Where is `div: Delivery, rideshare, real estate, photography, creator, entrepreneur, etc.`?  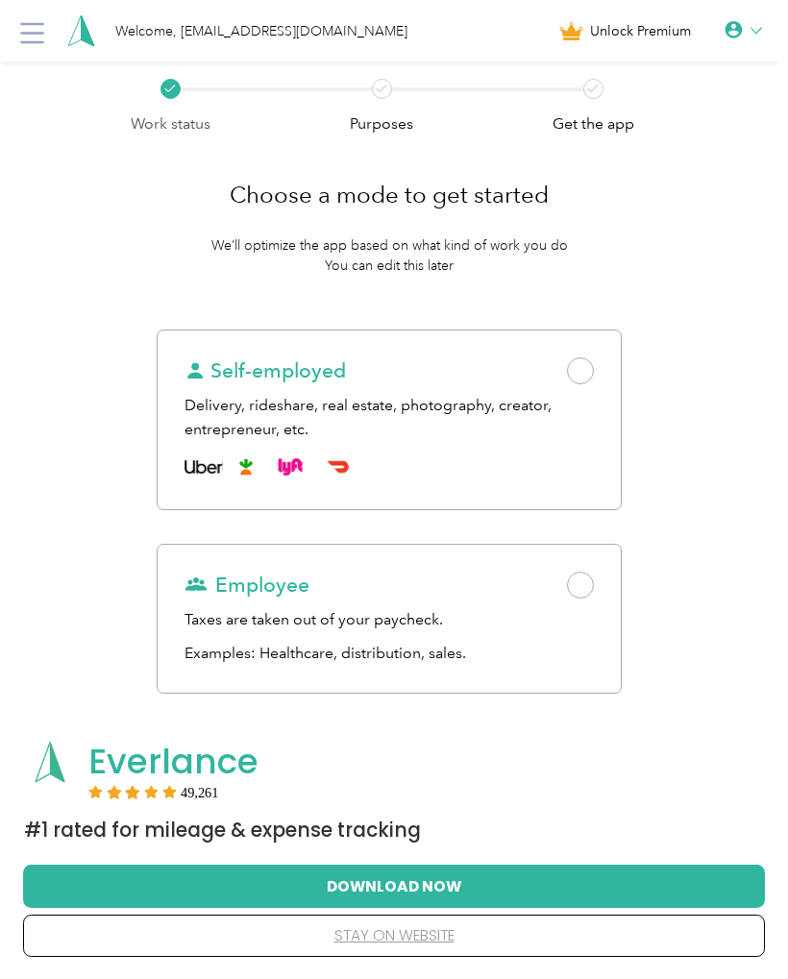
div: Delivery, rideshare, real estate, photography, creator, entrepreneur, etc. is located at coordinates (389, 417).